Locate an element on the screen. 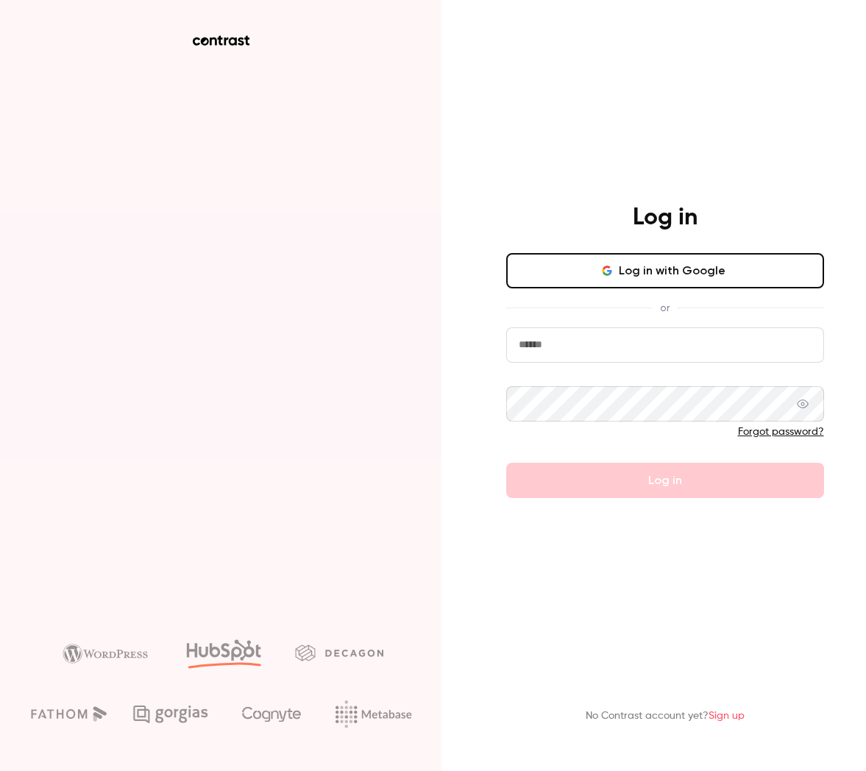 This screenshot has height=771, width=866. img: decagon is located at coordinates (339, 653).